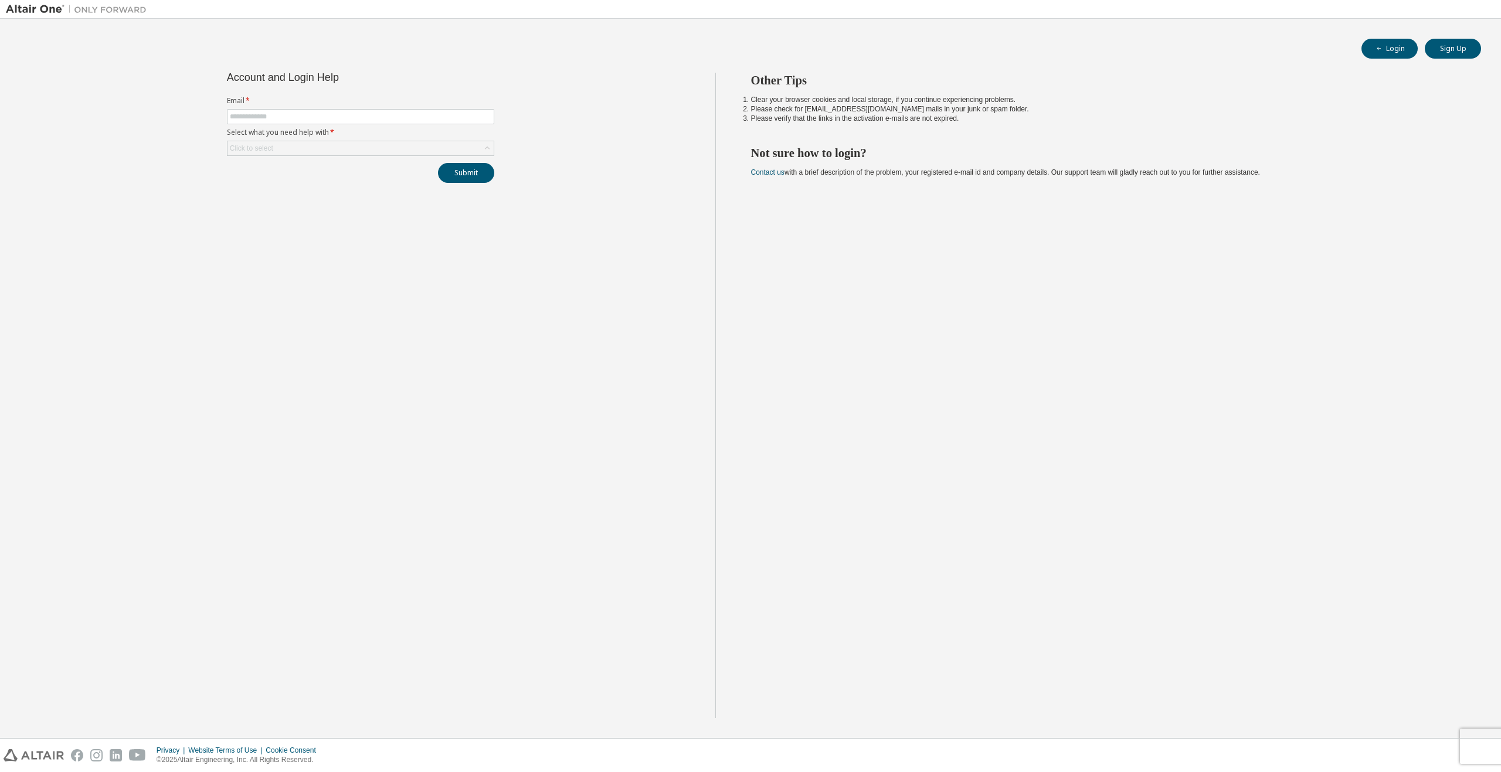 The height and width of the screenshot is (772, 1501). What do you see at coordinates (77, 755) in the screenshot?
I see `img: facebook.svg` at bounding box center [77, 755].